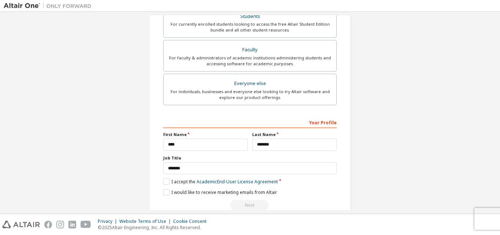 This screenshot has height=235, width=500. What do you see at coordinates (60, 224) in the screenshot?
I see `img: instagram.svg` at bounding box center [60, 224].